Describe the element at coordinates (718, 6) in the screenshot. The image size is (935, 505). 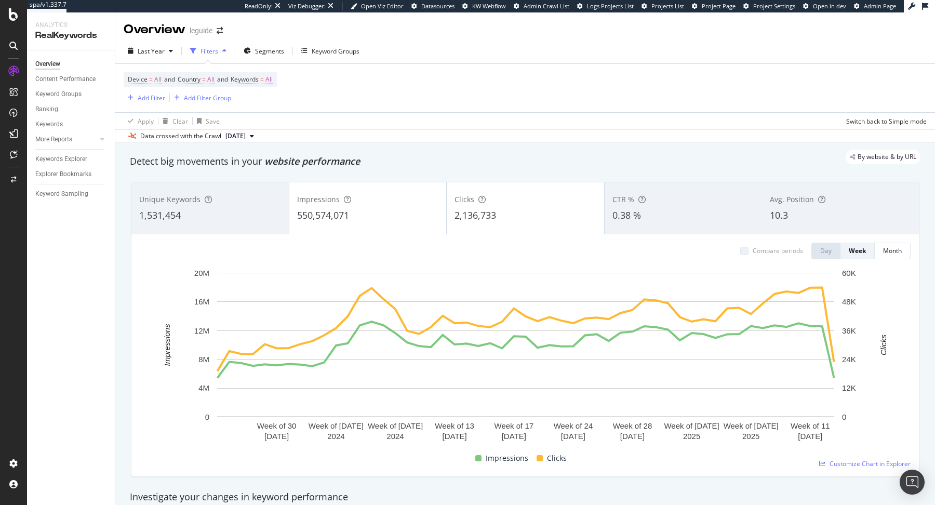
I see `span: Project Page` at that location.